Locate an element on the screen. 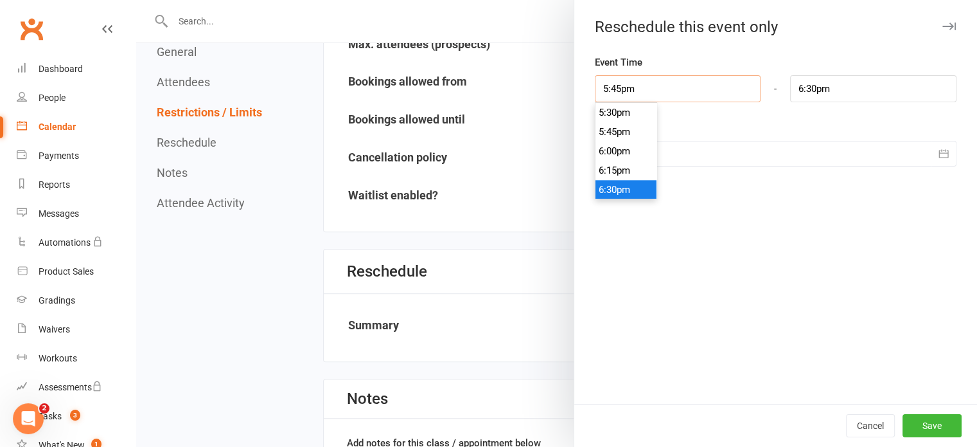 This screenshot has height=447, width=977. li: 5:45pm is located at coordinates (626, 132).